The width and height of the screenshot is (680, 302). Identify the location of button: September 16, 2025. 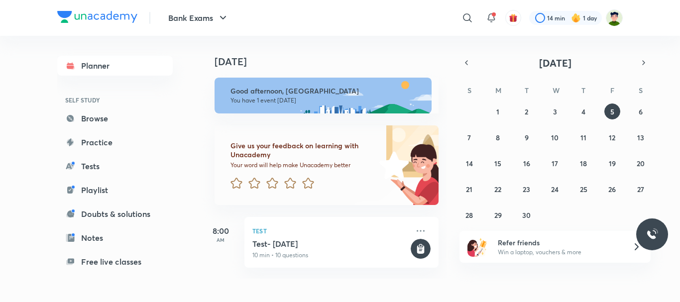
(526, 163).